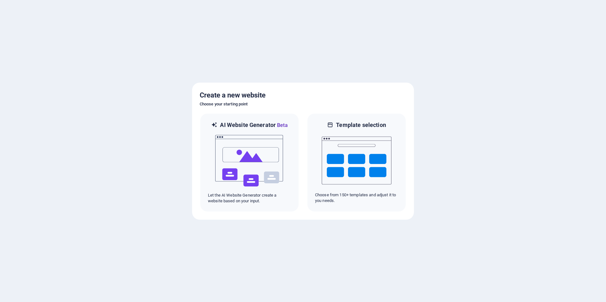 The image size is (606, 302). Describe the element at coordinates (356, 163) in the screenshot. I see `div: Template selectionChoose from 150+ templates and adjust it to you needs.` at that location.